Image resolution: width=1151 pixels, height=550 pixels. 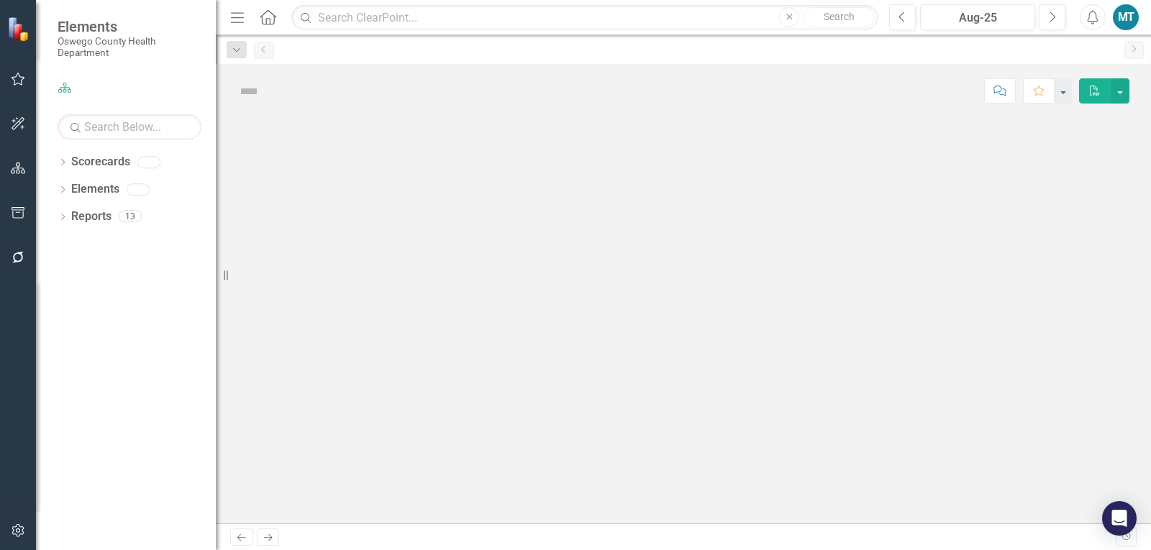 I want to click on small: Oswego County Health Department, so click(x=129, y=47).